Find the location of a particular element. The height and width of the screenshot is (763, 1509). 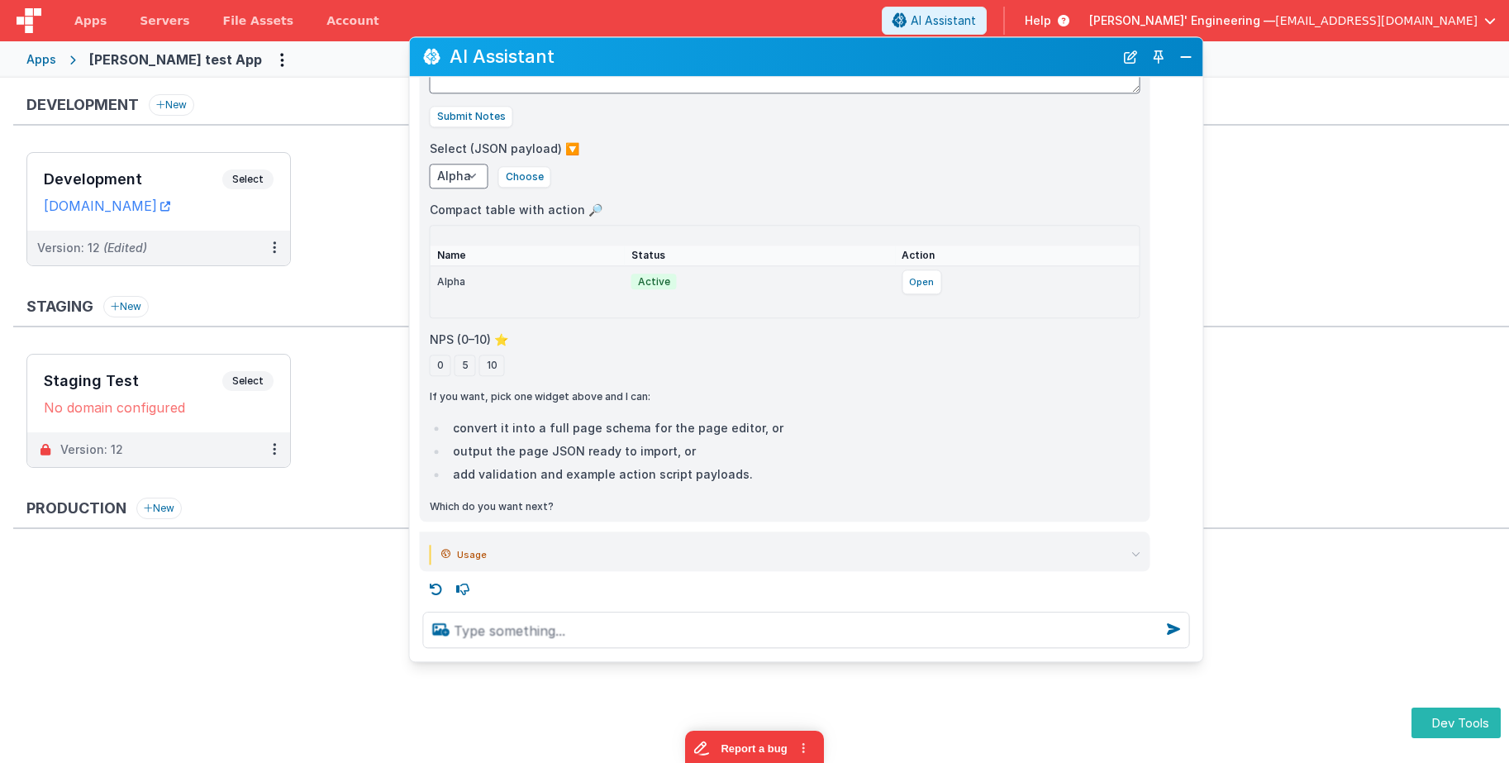

button: Open is located at coordinates (922, 282).